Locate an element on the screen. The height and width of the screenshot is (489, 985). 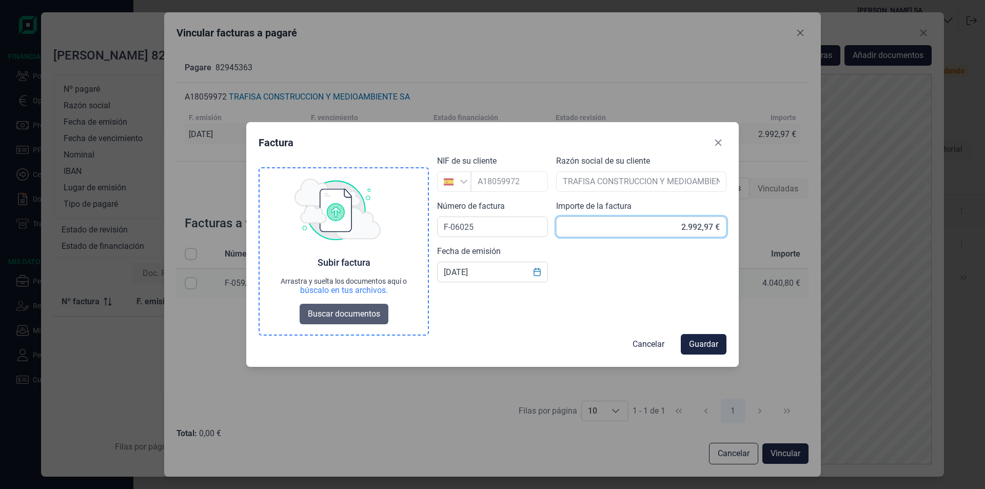
div: búscalo en tus archivos. is located at coordinates (344, 290).